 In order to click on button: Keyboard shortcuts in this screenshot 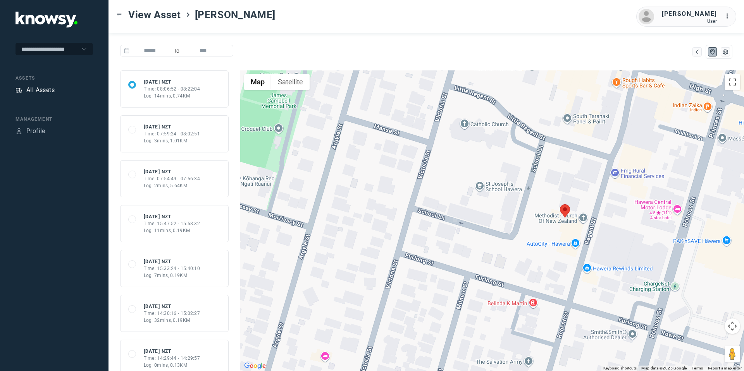, I will do `click(620, 369)`.